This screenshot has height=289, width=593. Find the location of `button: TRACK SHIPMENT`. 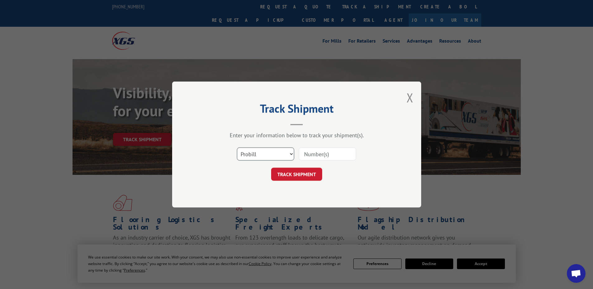

button: TRACK SHIPMENT is located at coordinates (297, 174).